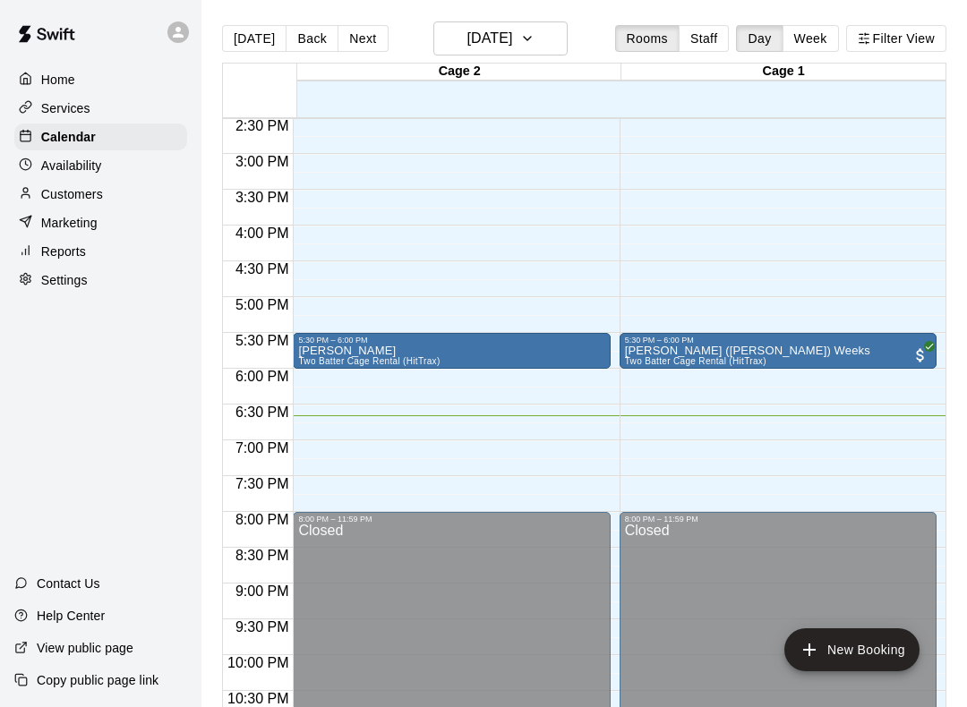 This screenshot has width=967, height=707. What do you see at coordinates (262, 627) in the screenshot?
I see `span: 9:30 PM` at bounding box center [262, 627].